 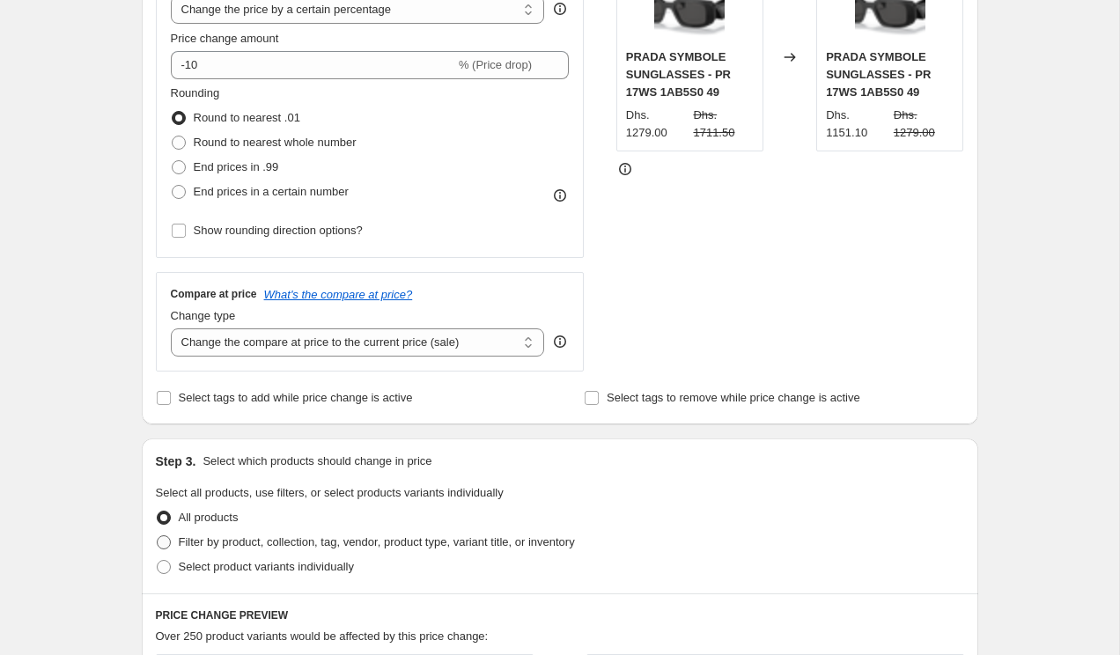 I want to click on span: % (Price drop), so click(x=495, y=64).